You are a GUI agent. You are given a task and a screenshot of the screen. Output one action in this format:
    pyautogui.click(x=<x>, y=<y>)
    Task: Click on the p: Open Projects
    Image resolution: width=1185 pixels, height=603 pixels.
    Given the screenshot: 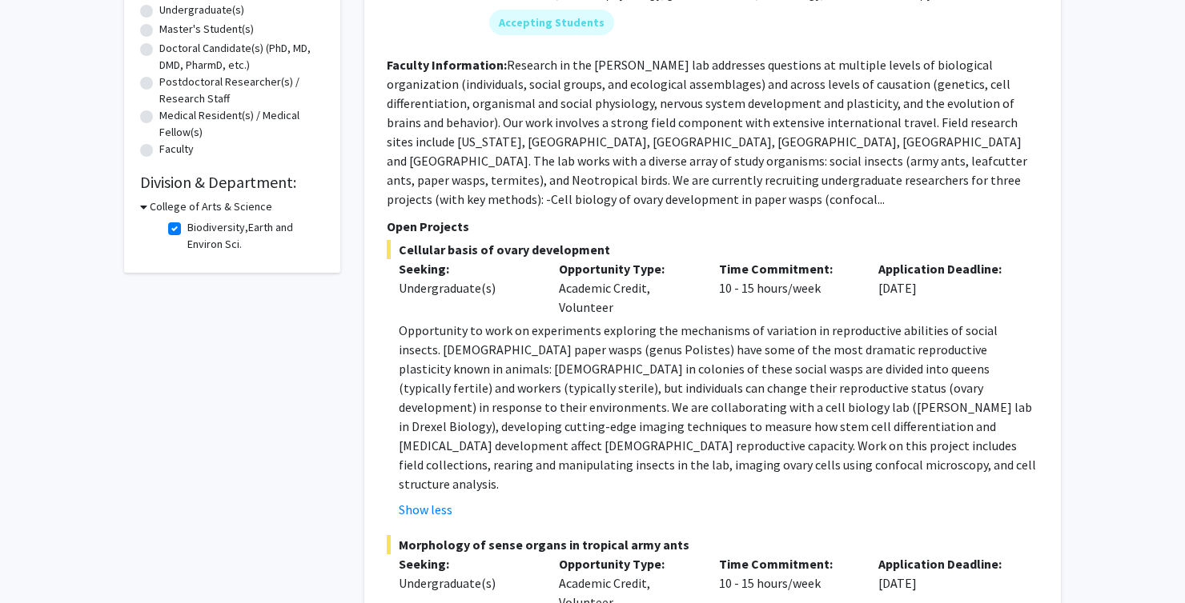 What is the action you would take?
    pyautogui.click(x=712, y=227)
    